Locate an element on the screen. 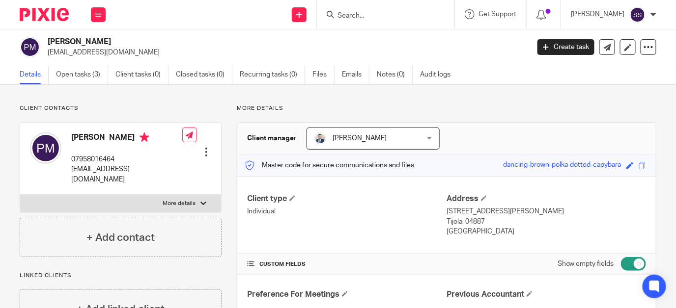  a: Recurring tasks (0) is located at coordinates (272, 75).